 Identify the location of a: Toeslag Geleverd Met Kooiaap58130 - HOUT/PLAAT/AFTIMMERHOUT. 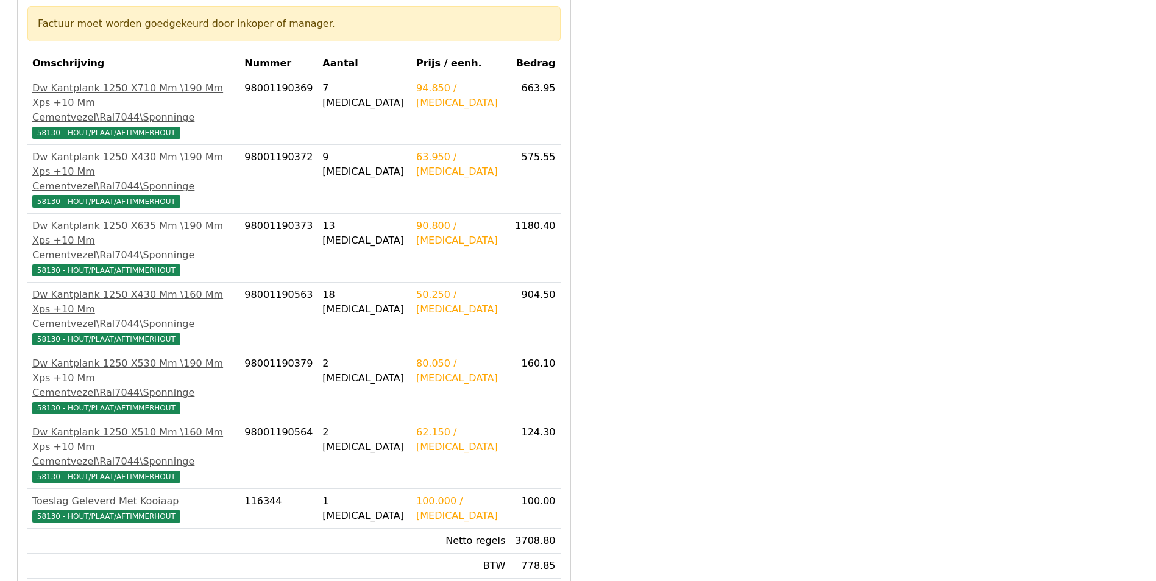
(133, 509).